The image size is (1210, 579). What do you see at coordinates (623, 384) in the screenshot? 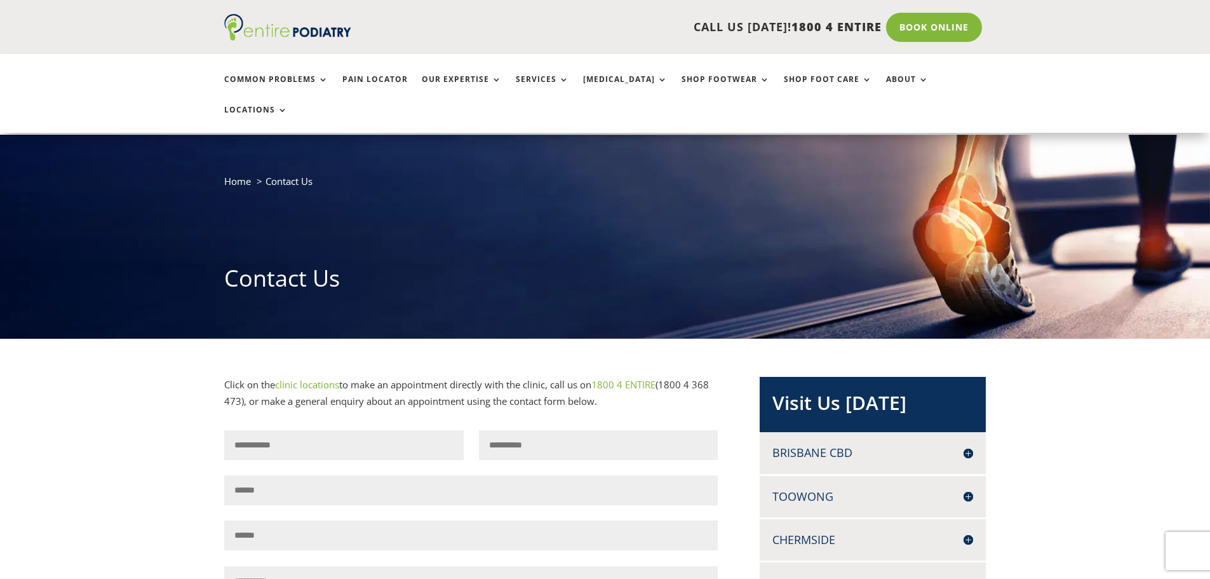
I see `a: 1800 4 ENTIRE` at bounding box center [623, 384].